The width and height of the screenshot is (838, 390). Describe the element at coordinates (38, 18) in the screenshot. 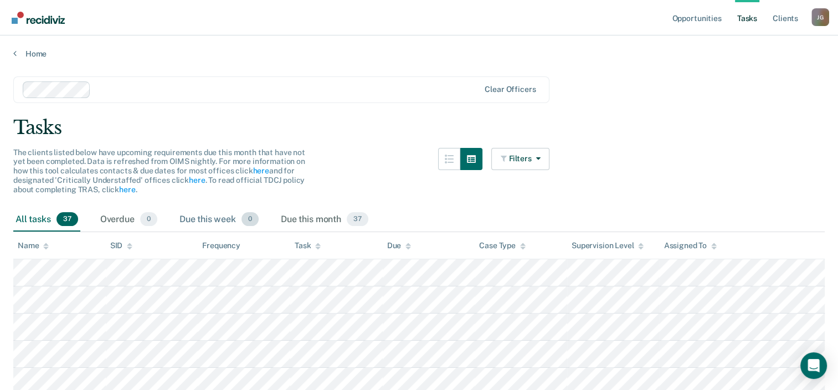

I see `img: Recidiviz` at that location.